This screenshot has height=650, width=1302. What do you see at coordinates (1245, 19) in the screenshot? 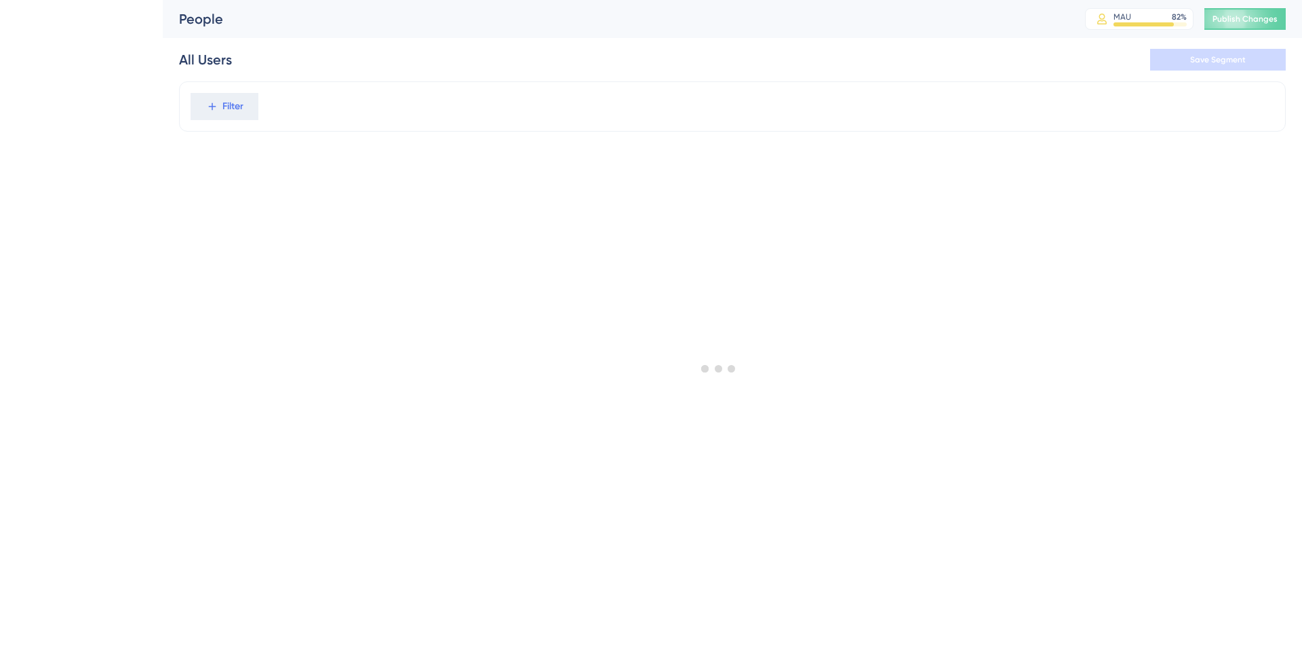
I see `span: Publish Changes` at bounding box center [1245, 19].